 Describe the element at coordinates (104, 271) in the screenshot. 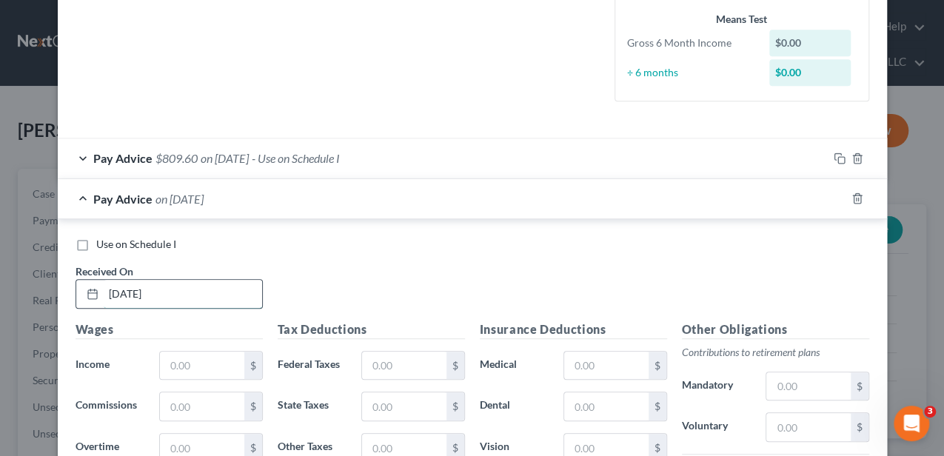

I see `span: Received On` at that location.